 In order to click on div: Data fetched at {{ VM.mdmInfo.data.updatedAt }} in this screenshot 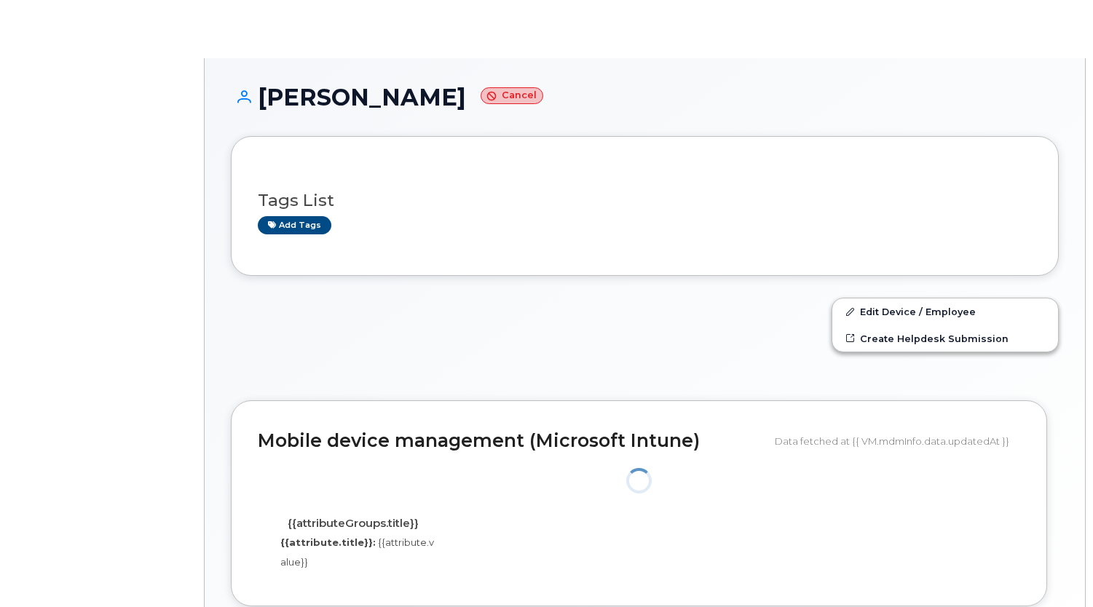, I will do `click(897, 441)`.